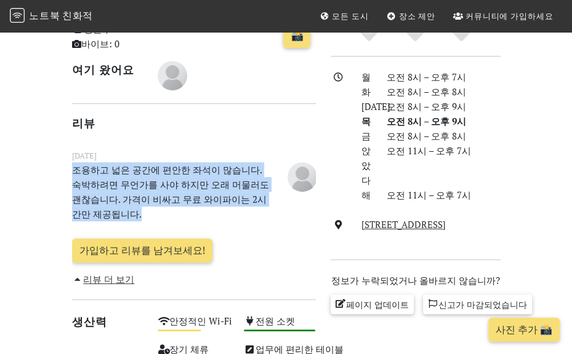  What do you see at coordinates (51, 16) in the screenshot?
I see `a: 노트북 친화적 노트북친화적` at bounding box center [51, 16].